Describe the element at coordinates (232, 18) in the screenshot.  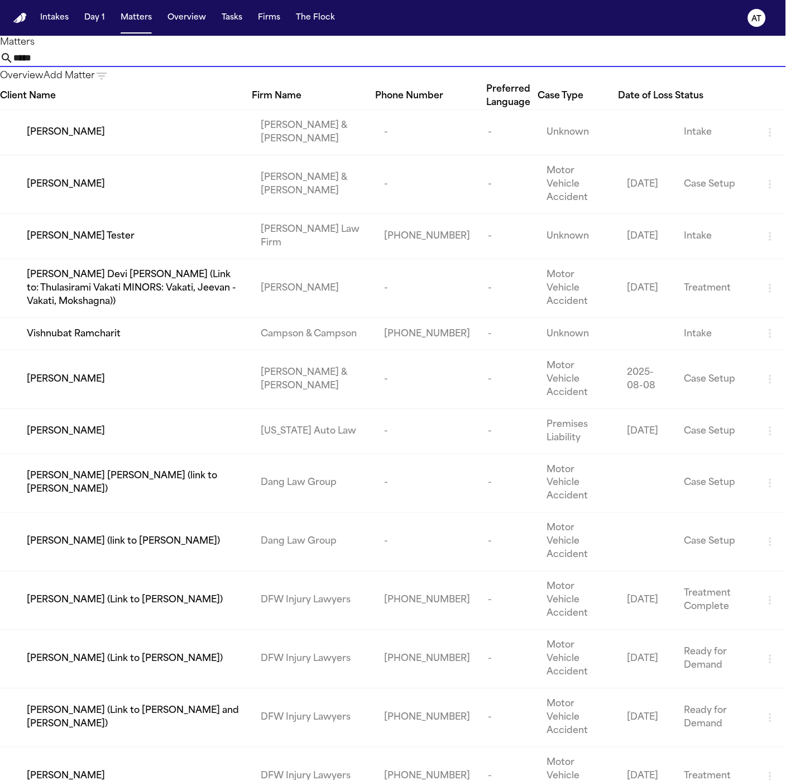
I see `a: Tasks` at that location.